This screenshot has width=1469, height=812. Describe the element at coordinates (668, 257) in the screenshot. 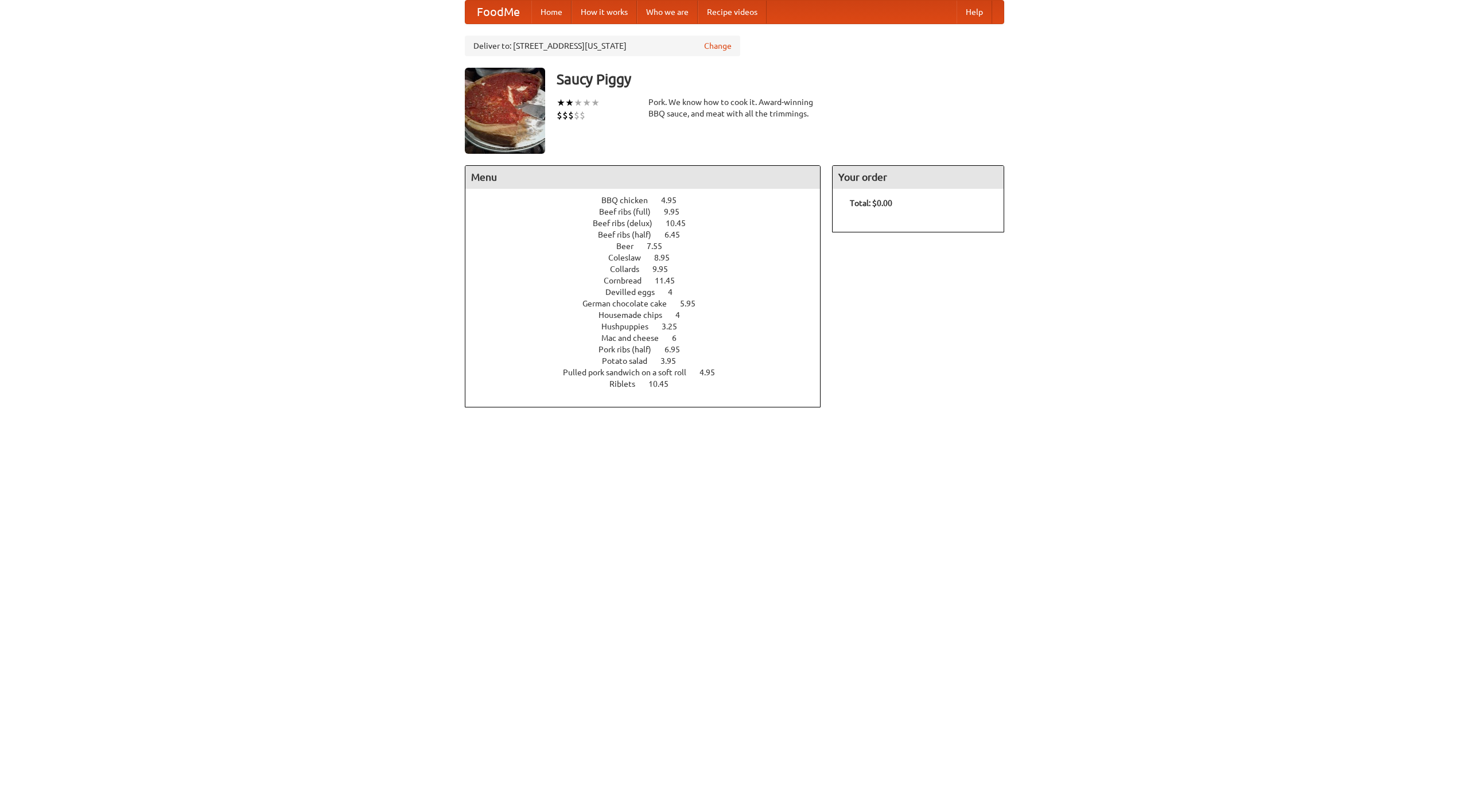

I see `span: 8.95` at that location.